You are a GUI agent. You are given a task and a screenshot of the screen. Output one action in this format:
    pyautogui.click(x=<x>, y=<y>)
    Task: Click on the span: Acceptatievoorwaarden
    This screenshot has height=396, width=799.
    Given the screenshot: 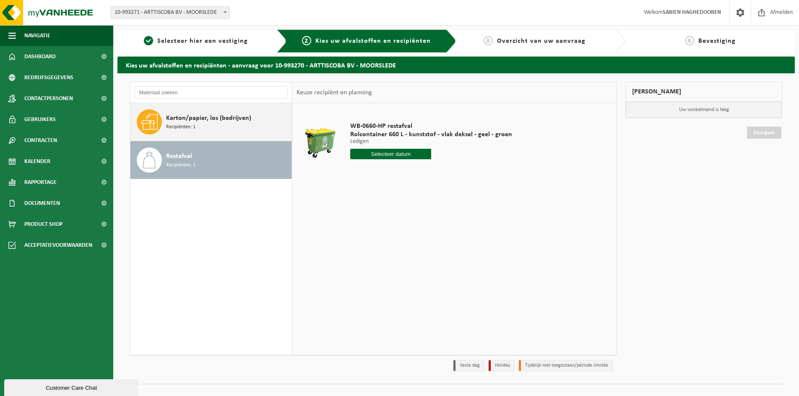 What is the action you would take?
    pyautogui.click(x=58, y=245)
    